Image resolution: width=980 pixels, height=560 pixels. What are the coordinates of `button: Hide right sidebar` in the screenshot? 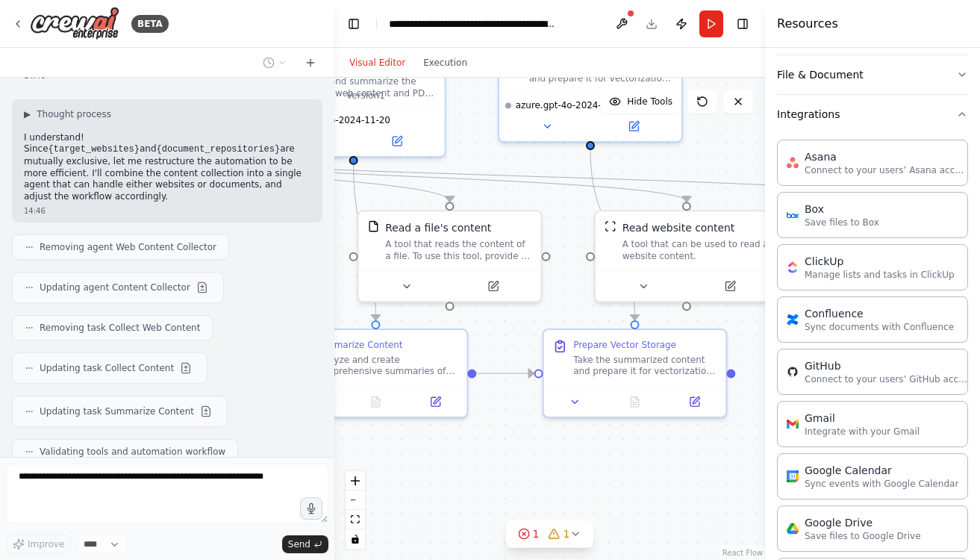 It's located at (742, 24).